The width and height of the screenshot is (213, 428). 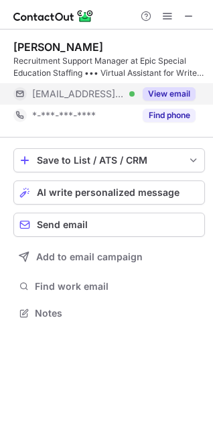 I want to click on span: Find work email, so click(x=117, y=286).